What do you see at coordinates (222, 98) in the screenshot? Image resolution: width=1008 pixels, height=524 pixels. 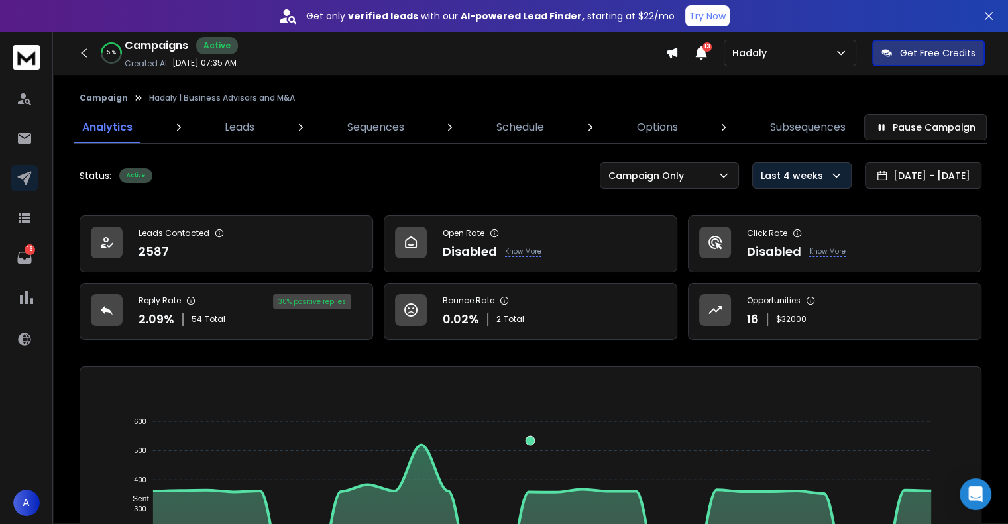 I see `p: Hadaly | Business Advisors and M&A` at bounding box center [222, 98].